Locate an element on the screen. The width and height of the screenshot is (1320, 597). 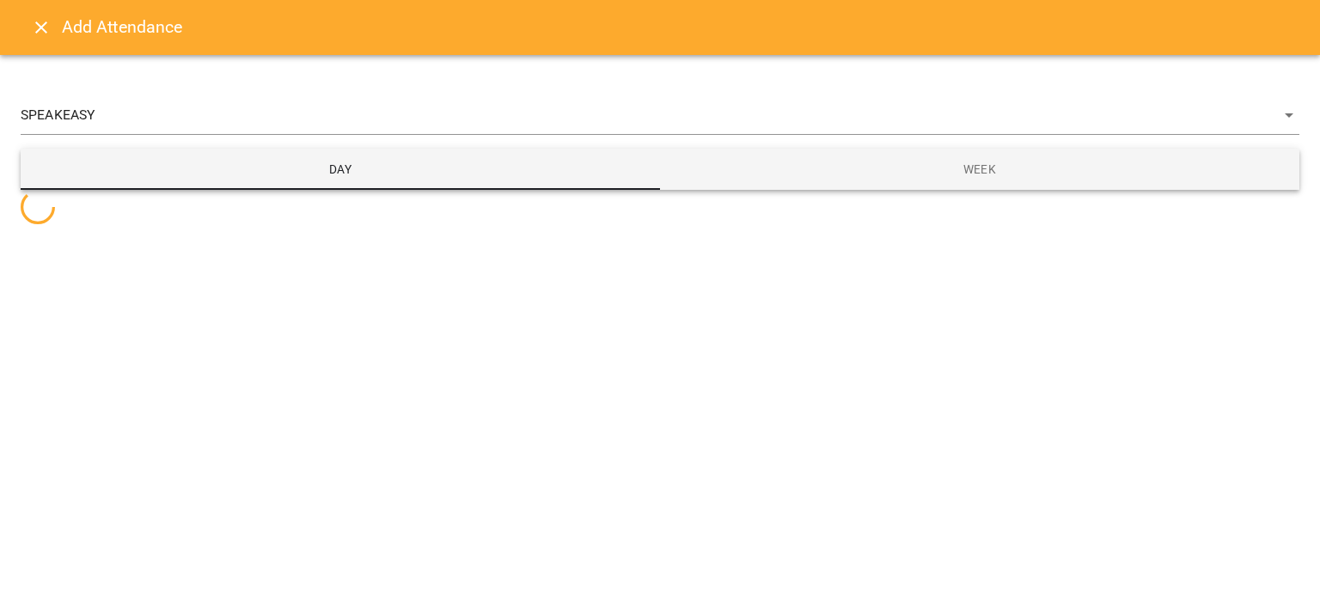
div: SPEAKEASY is located at coordinates (660, 115).